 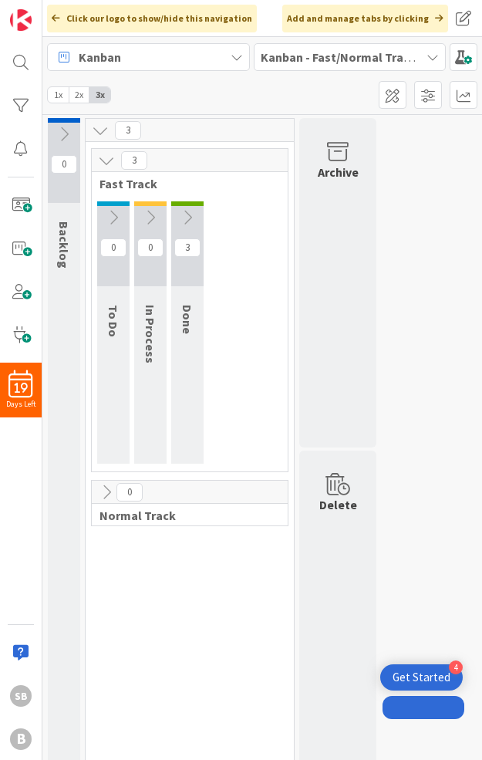 What do you see at coordinates (421, 678) in the screenshot?
I see `div: Open Get Started checklist, remaining modules: 4` at bounding box center [421, 678].